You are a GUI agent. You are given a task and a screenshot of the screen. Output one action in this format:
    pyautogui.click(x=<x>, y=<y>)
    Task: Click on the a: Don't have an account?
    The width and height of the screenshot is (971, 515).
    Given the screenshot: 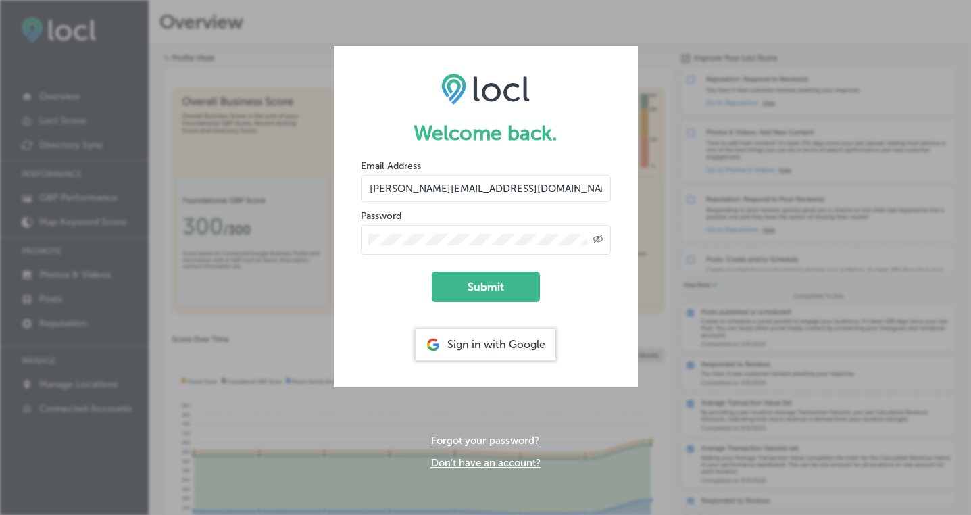 What is the action you would take?
    pyautogui.click(x=486, y=463)
    